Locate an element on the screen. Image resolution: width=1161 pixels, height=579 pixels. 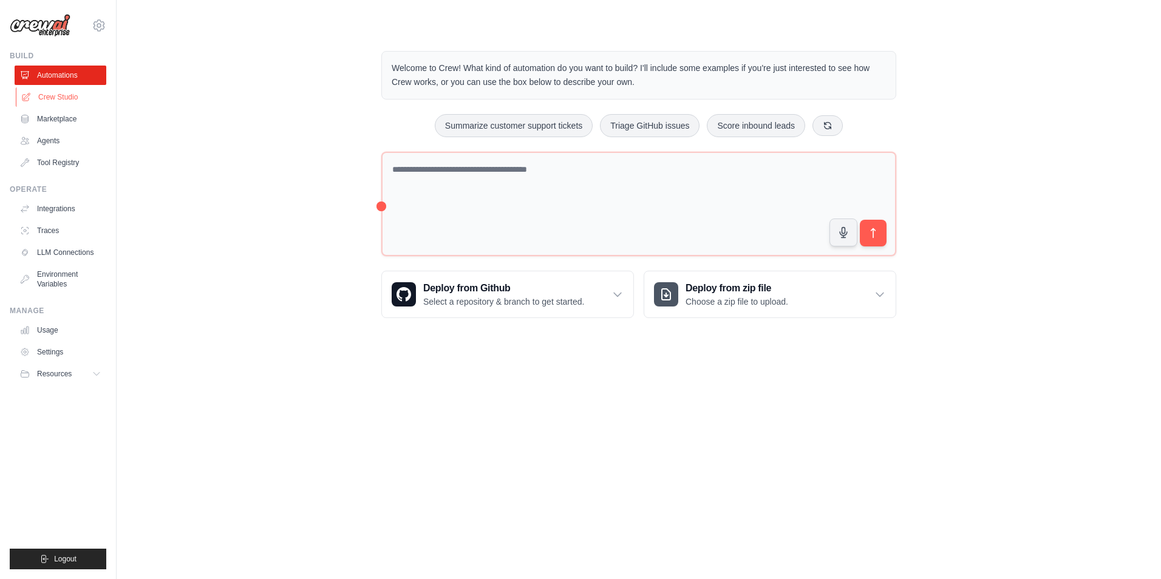
a: Settings is located at coordinates (60, 352).